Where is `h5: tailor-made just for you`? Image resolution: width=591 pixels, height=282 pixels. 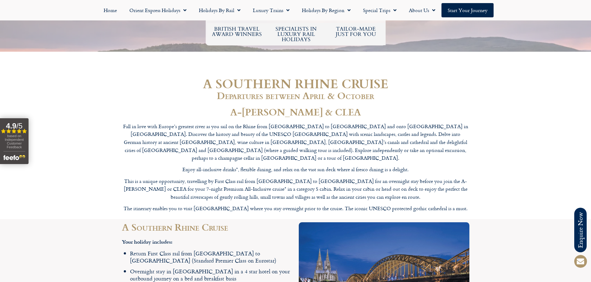 h5: tailor-made just for you is located at coordinates (356, 32).